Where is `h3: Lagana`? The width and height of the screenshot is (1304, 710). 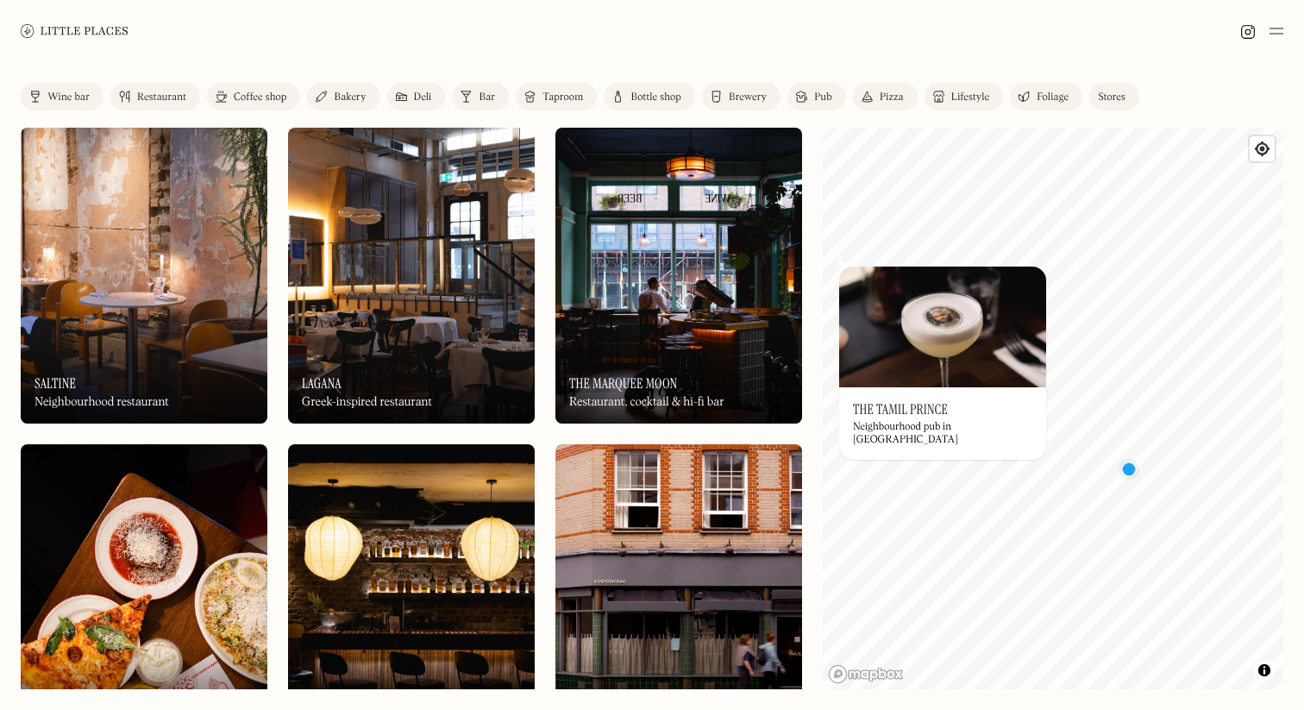
h3: Lagana is located at coordinates (322, 383).